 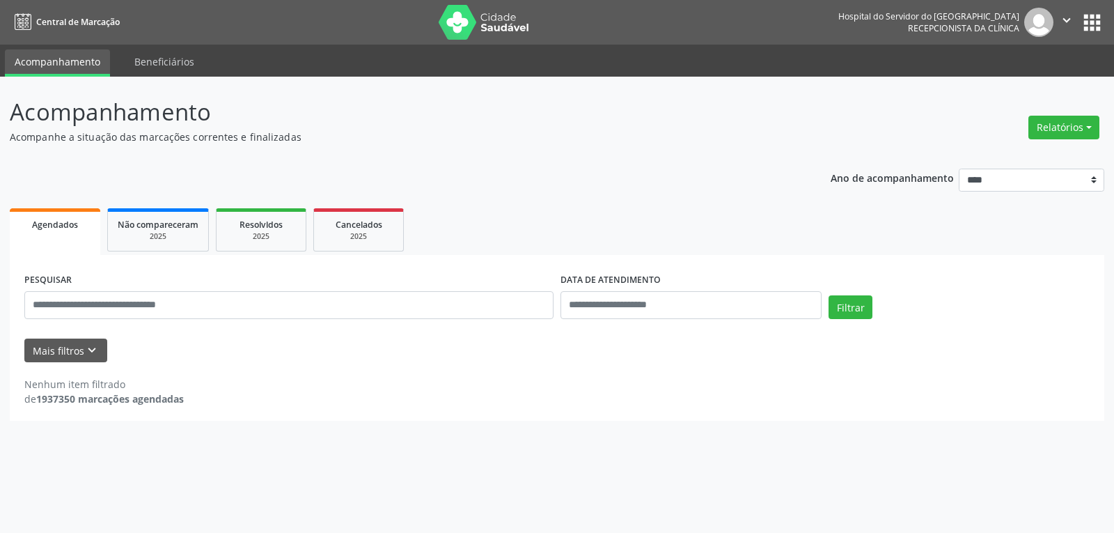 What do you see at coordinates (104, 398) in the screenshot?
I see `div: de` at bounding box center [104, 398].